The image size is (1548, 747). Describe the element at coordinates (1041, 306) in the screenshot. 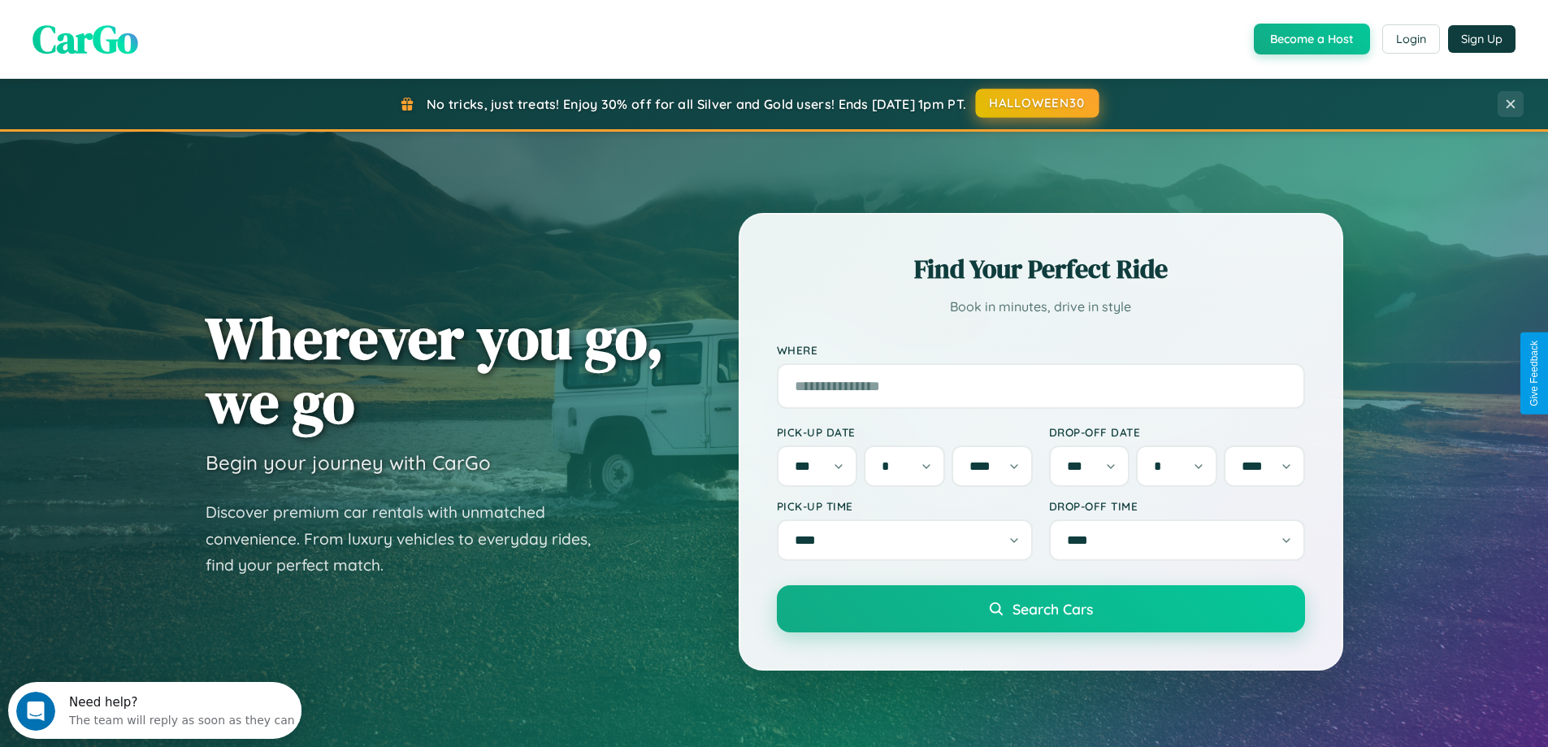

I see `p: Book in minutes, drive in style` at that location.